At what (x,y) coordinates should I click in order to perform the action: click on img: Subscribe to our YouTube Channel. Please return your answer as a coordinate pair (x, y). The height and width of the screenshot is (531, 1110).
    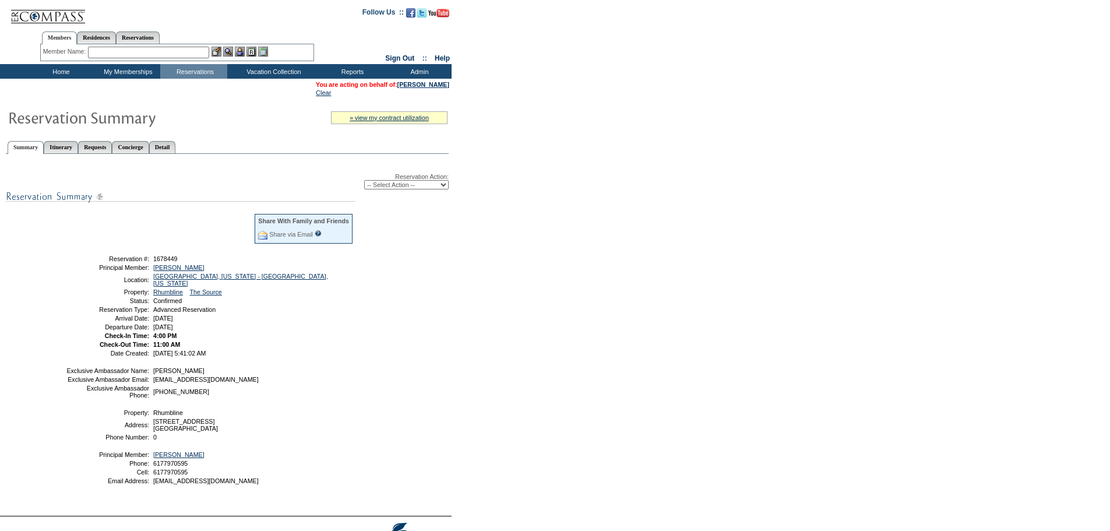
    Looking at the image, I should click on (439, 13).